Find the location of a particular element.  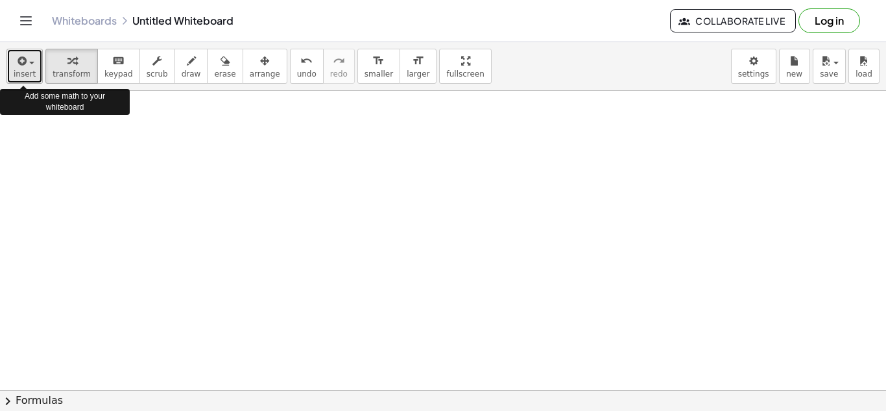

span: settings is located at coordinates (754, 74).